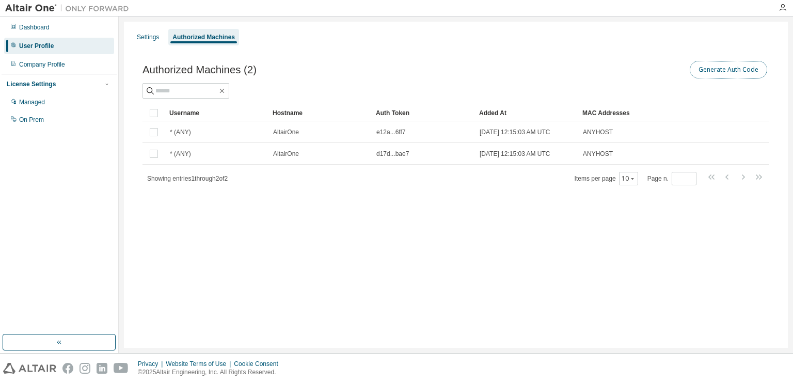 The width and height of the screenshot is (793, 383). What do you see at coordinates (391, 132) in the screenshot?
I see `span: e12a...6ff7` at bounding box center [391, 132].